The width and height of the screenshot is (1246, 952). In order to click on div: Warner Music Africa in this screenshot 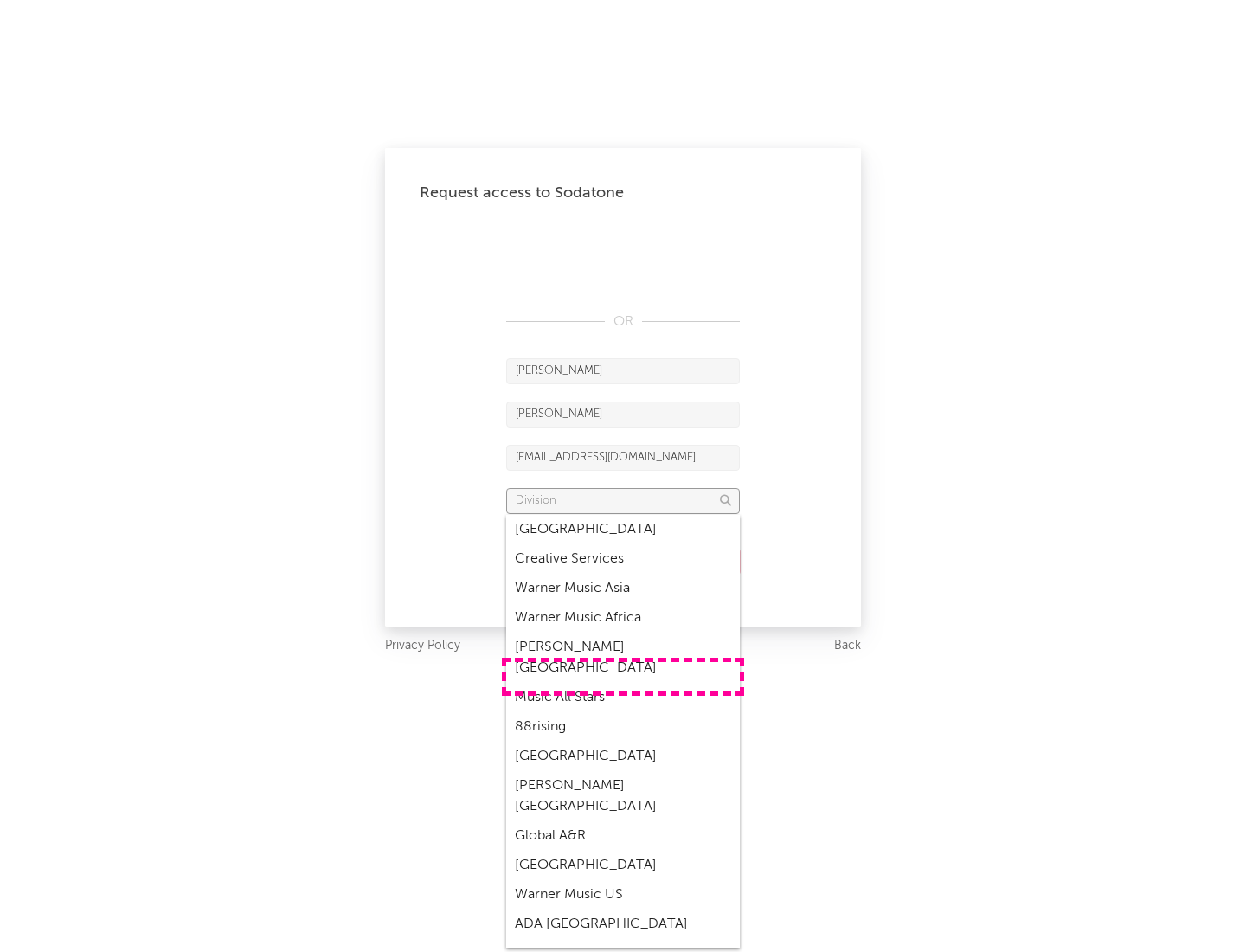, I will do `click(623, 618)`.